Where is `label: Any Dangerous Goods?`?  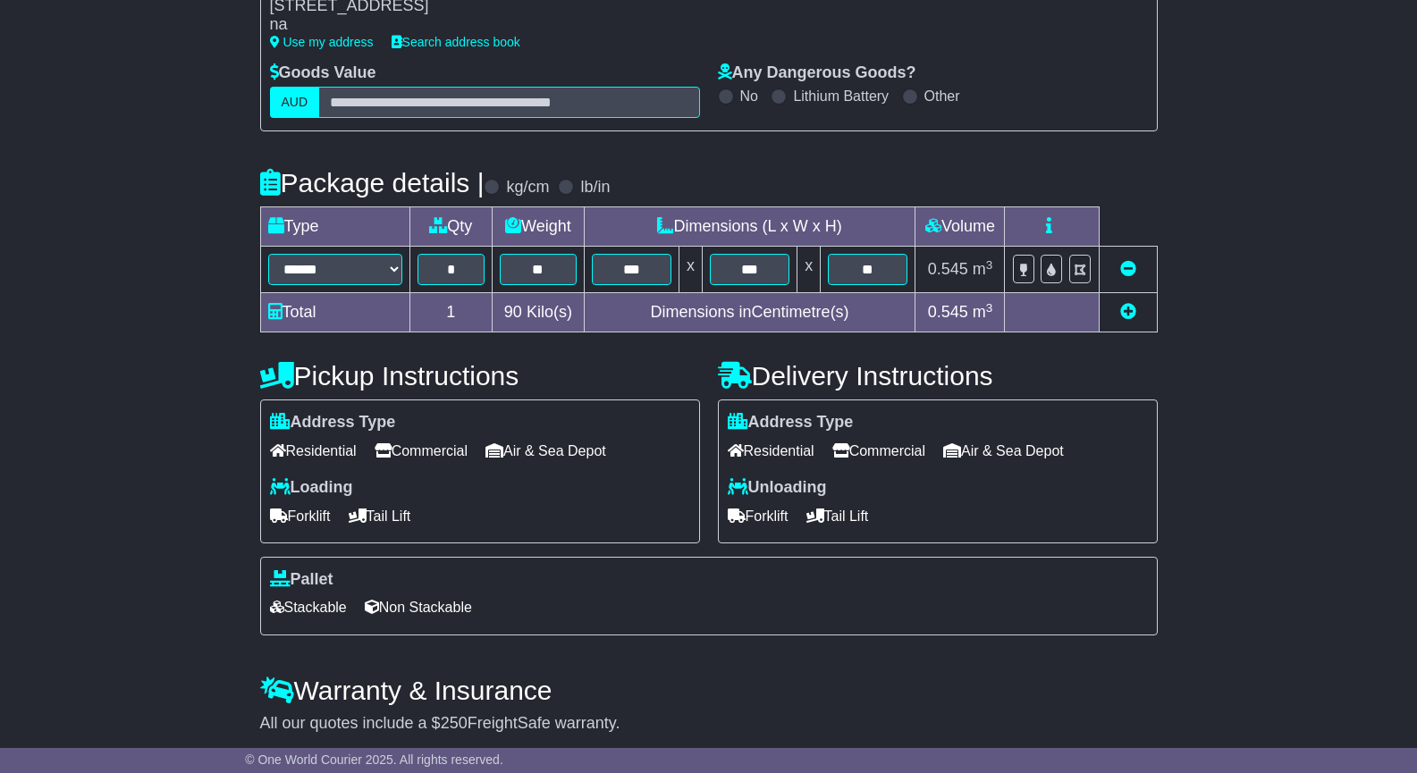
label: Any Dangerous Goods? is located at coordinates (817, 73).